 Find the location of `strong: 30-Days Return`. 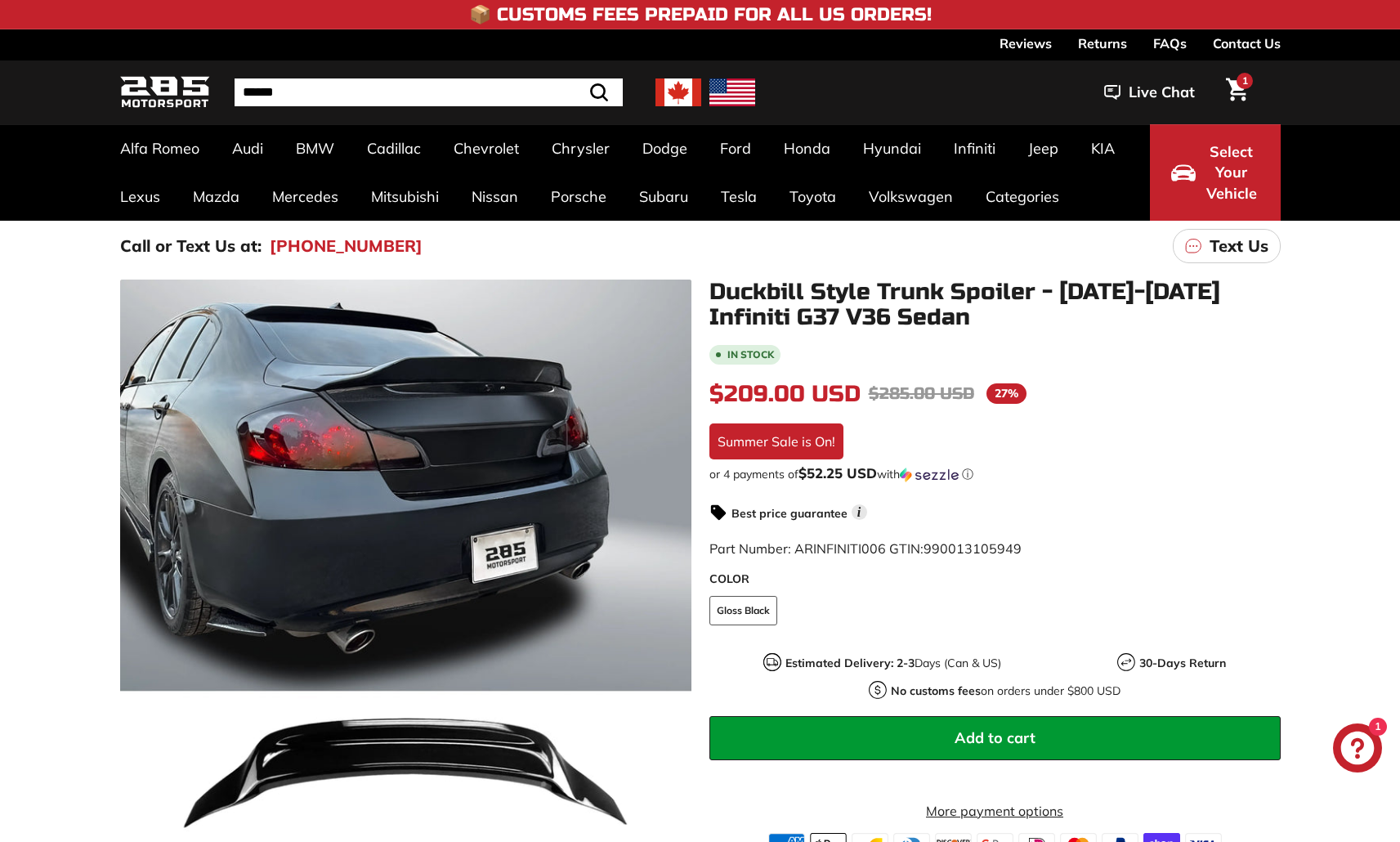

strong: 30-Days Return is located at coordinates (1183, 662).